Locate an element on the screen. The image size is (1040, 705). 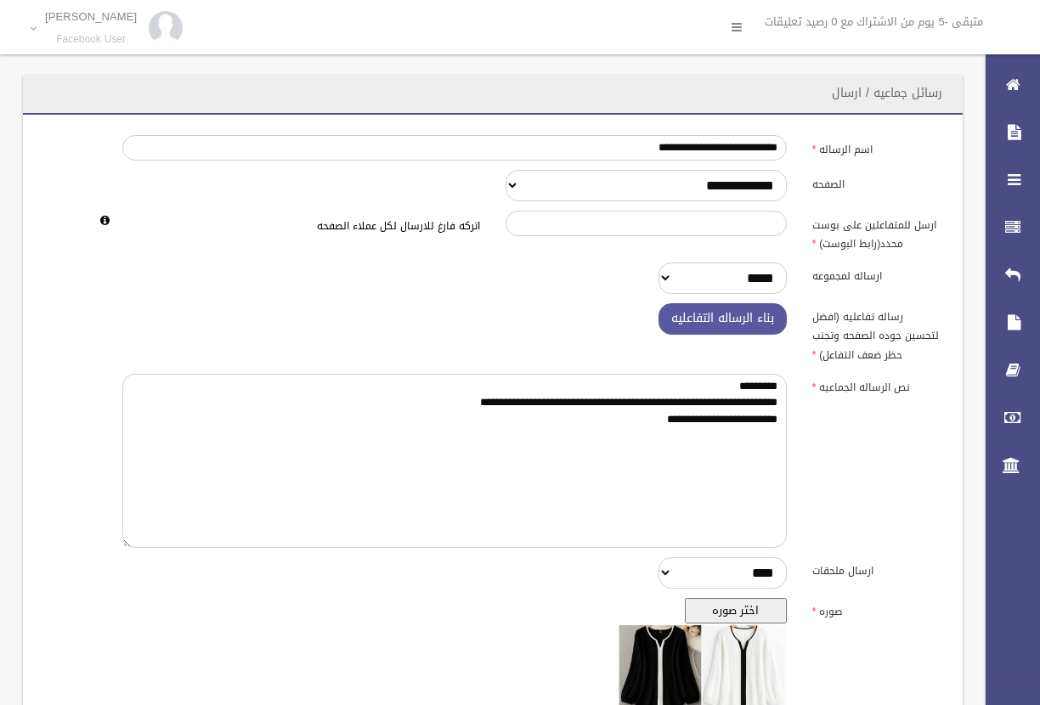
label: اسم الرساله is located at coordinates (876, 147).